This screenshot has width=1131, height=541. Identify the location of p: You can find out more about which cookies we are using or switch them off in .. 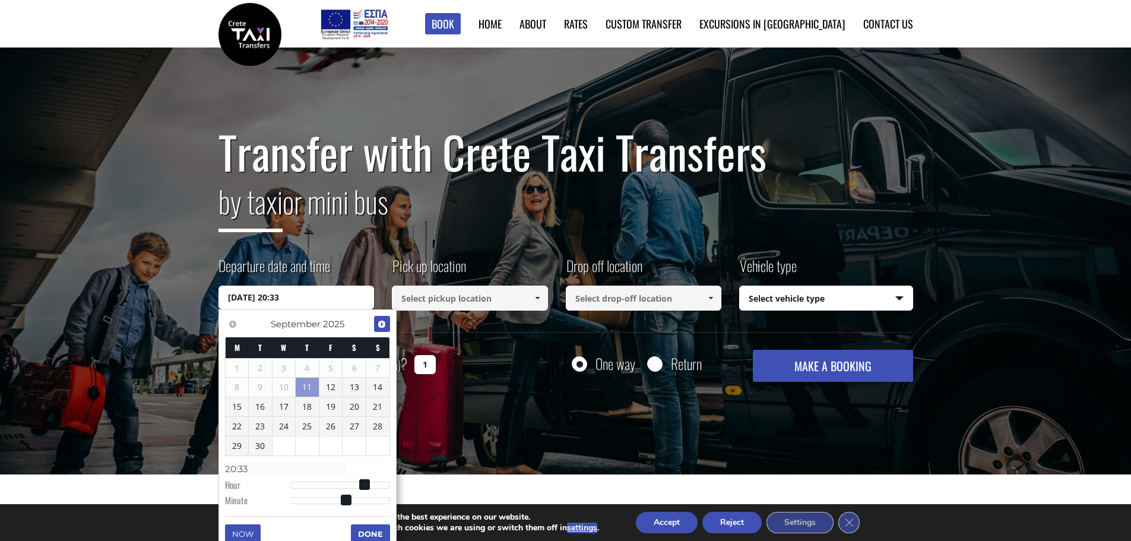
(434, 528).